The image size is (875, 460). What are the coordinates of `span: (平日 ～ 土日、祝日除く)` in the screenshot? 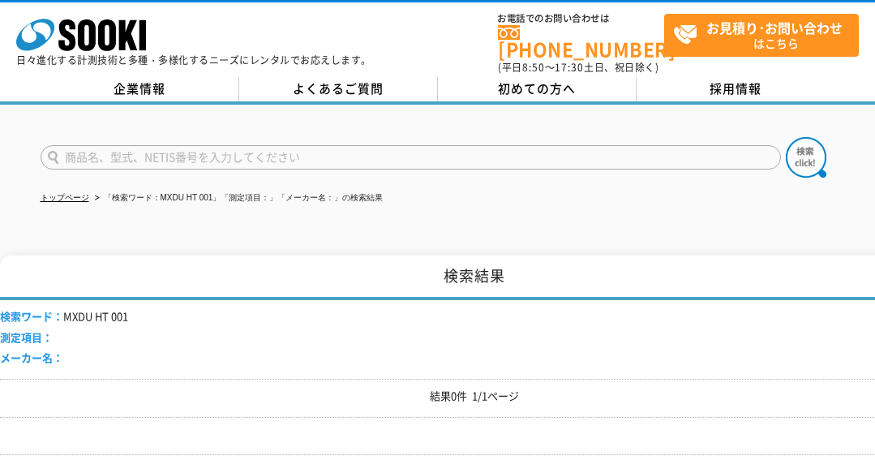 It's located at (578, 67).